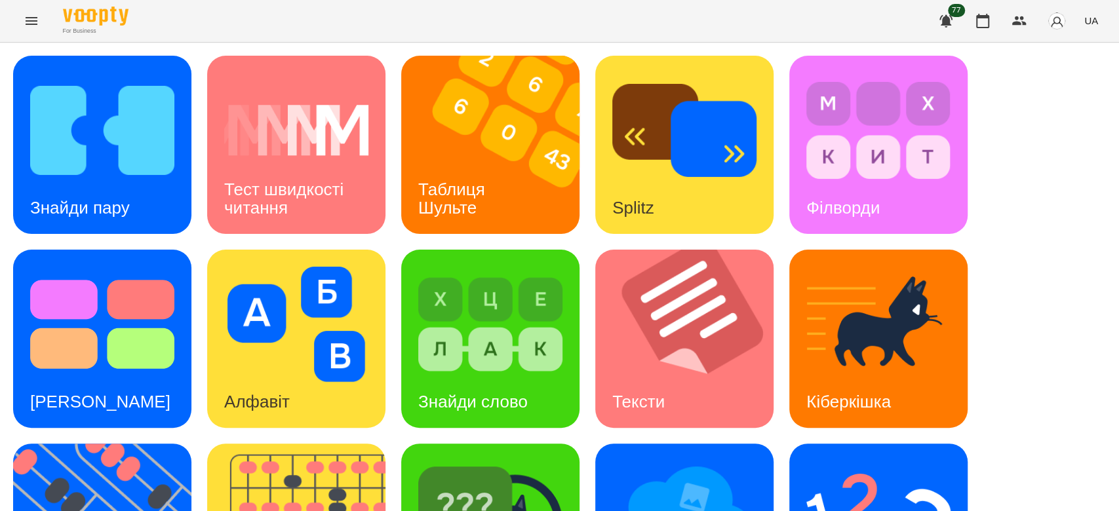  What do you see at coordinates (31, 21) in the screenshot?
I see `button: Menu` at bounding box center [31, 21].